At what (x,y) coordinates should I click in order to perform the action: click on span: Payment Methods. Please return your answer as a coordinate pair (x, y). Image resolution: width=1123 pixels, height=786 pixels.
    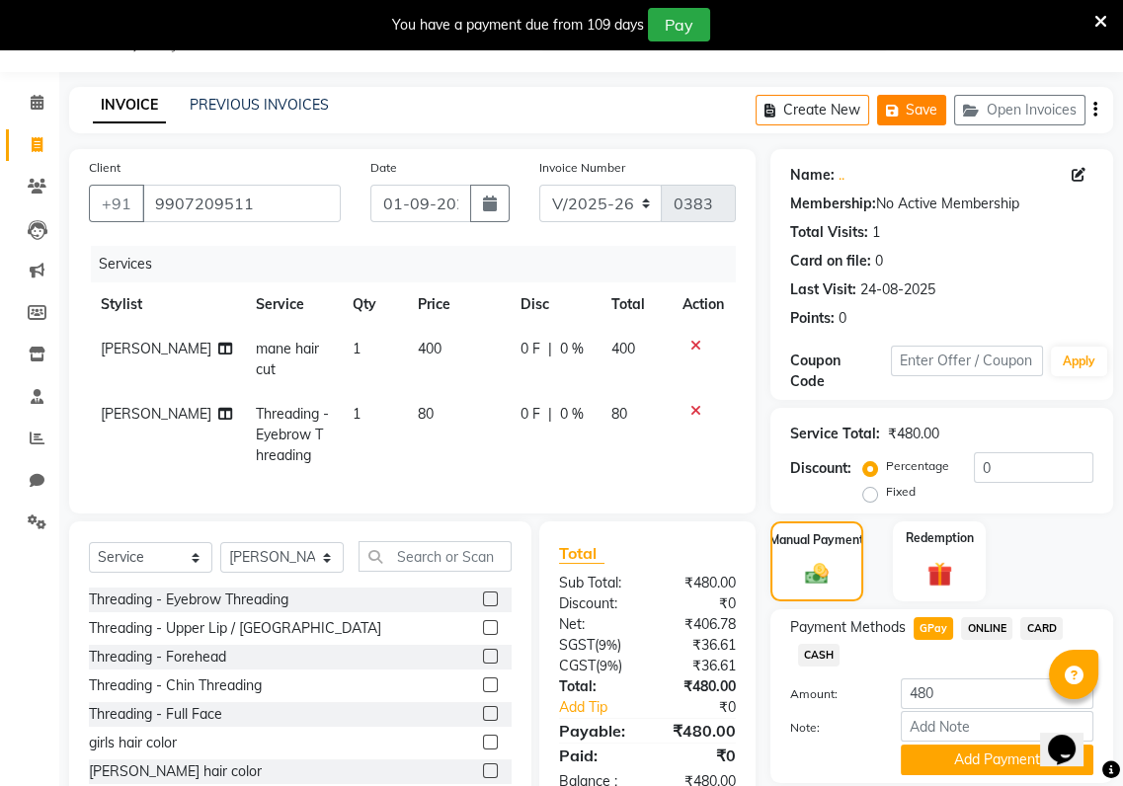
    Looking at the image, I should click on (848, 627).